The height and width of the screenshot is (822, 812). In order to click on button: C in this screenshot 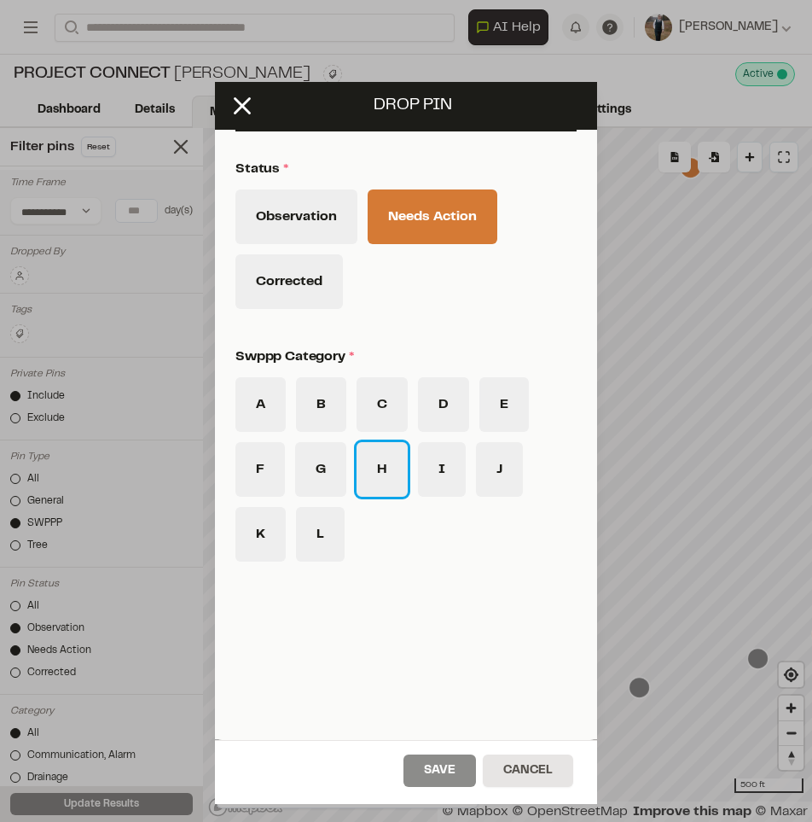, I will do `click(382, 404)`.